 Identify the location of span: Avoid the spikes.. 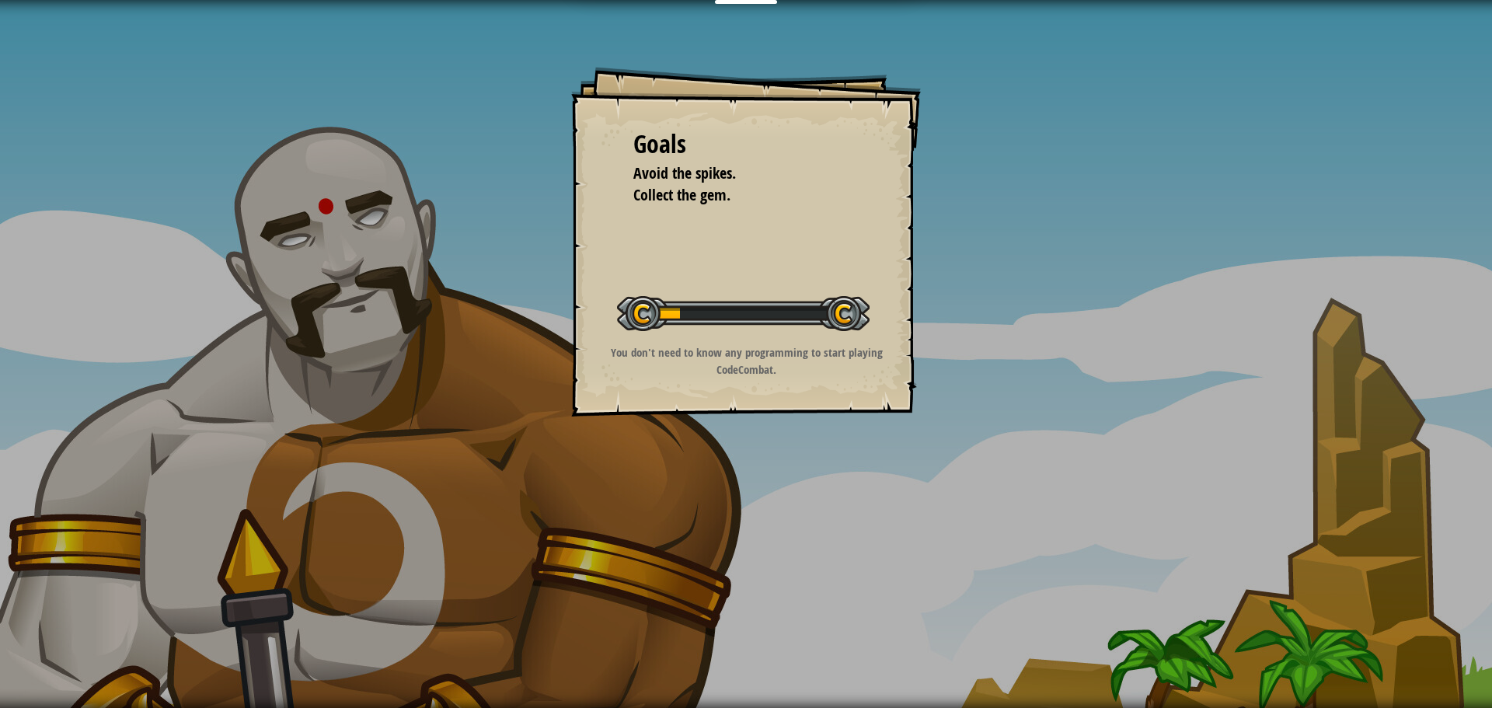
(684, 172).